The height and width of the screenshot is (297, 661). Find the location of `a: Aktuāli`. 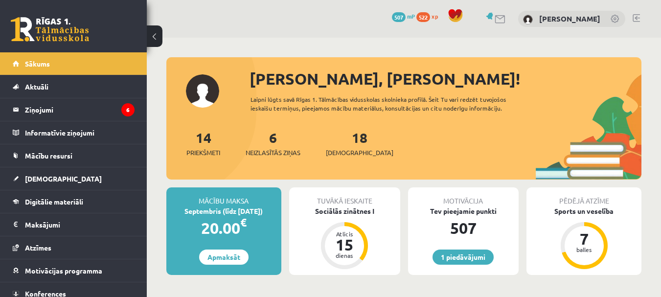

a: Aktuāli is located at coordinates (73, 87).